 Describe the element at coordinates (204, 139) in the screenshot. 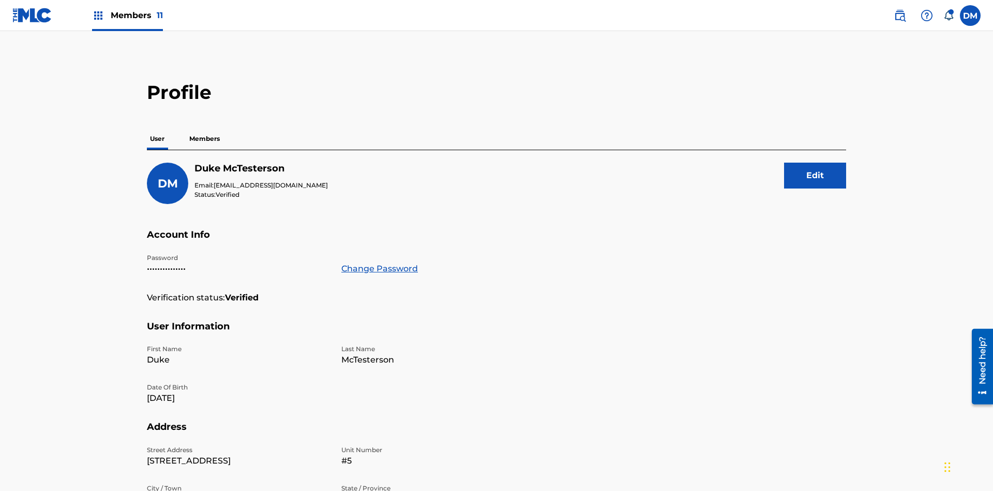

I see `p: Members` at that location.